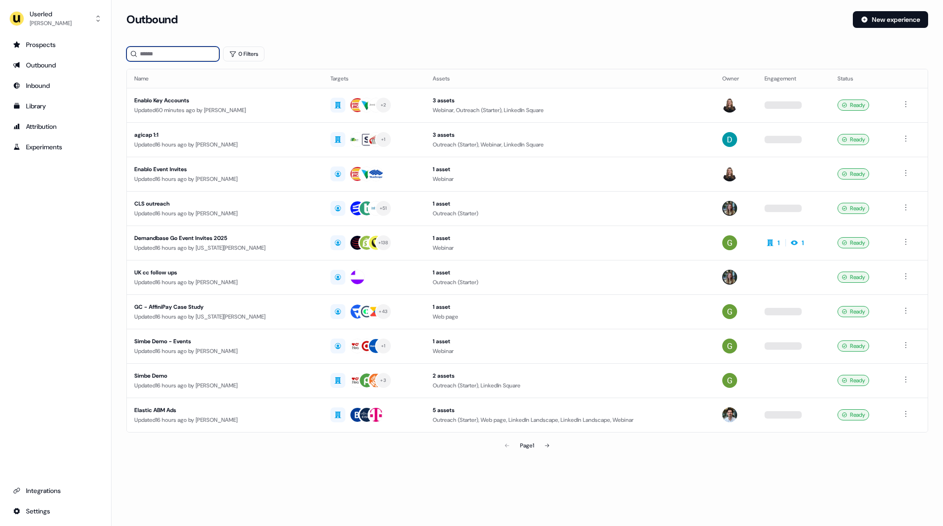 The height and width of the screenshot is (526, 943). Describe the element at coordinates (55, 45) in the screenshot. I see `a: Go to prospects` at that location.